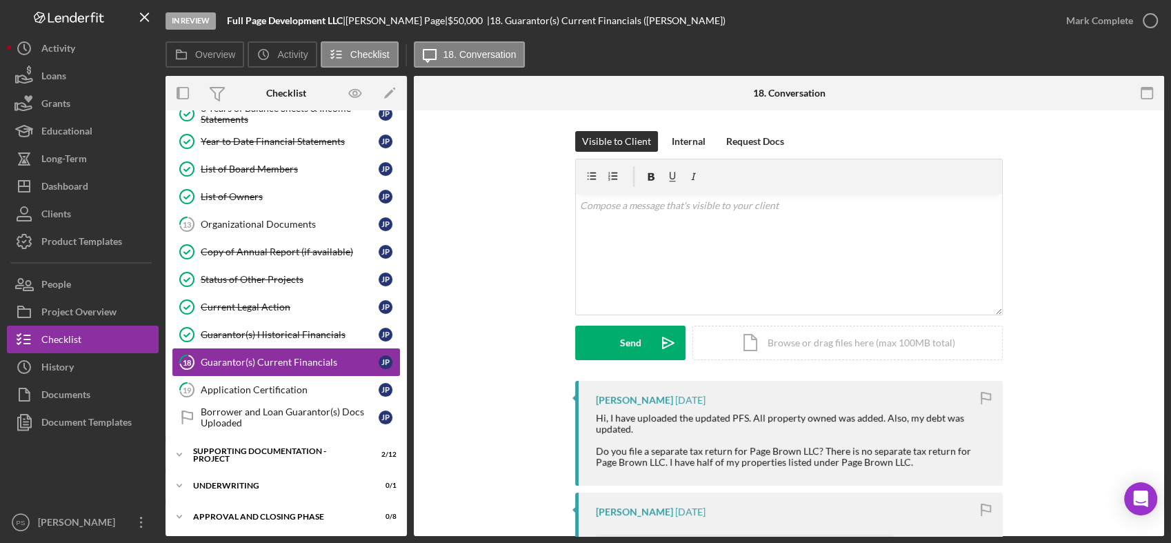 This screenshot has height=543, width=1171. What do you see at coordinates (384, 486) in the screenshot?
I see `div: 0 / 1` at bounding box center [384, 486].